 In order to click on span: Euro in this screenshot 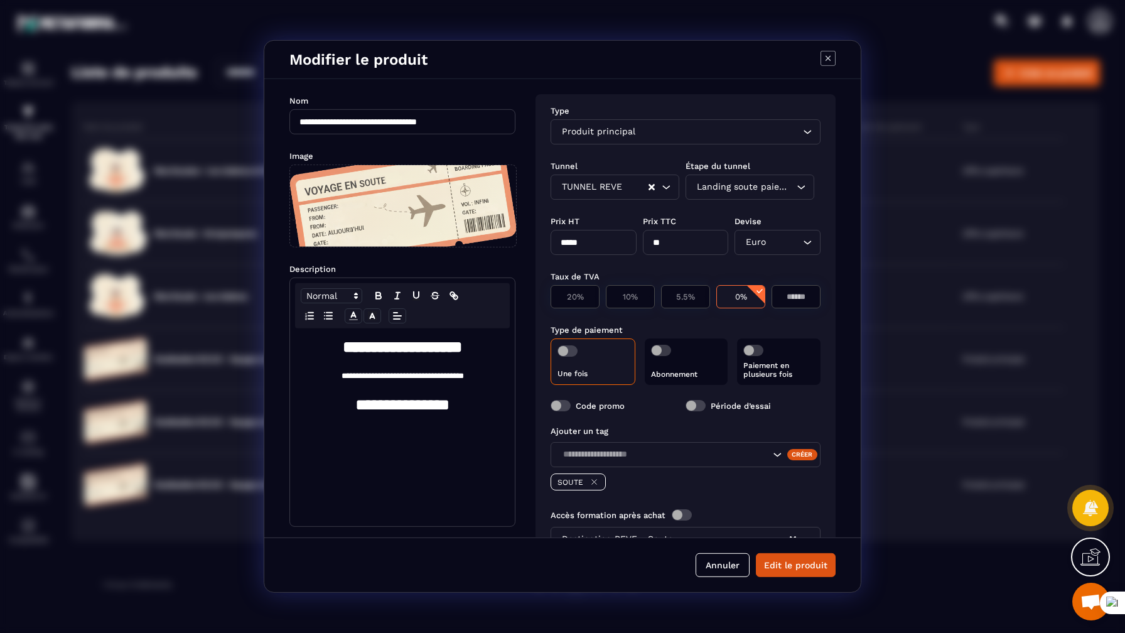, I will do `click(755, 242)`.